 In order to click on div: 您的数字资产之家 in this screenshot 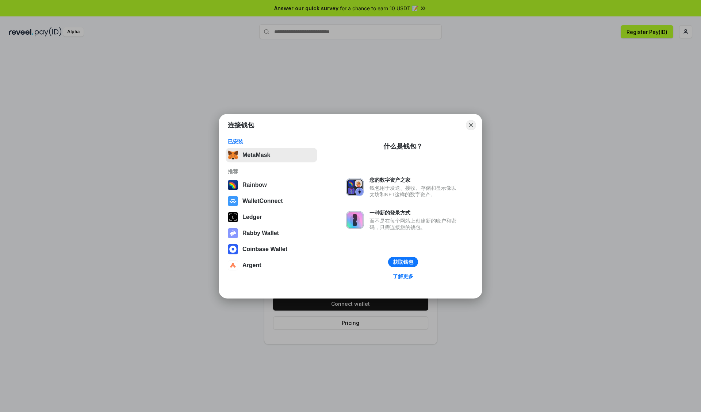, I will do `click(415, 180)`.